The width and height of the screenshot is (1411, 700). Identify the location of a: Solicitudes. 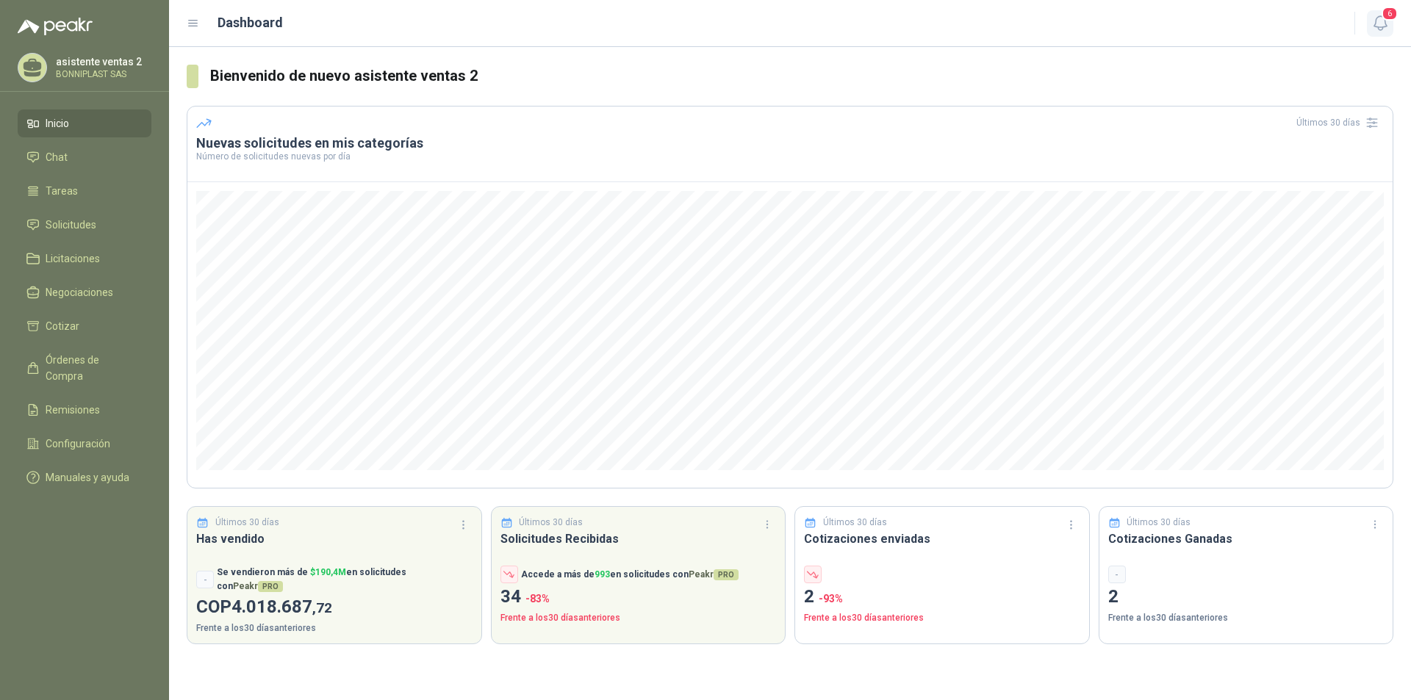
(85, 225).